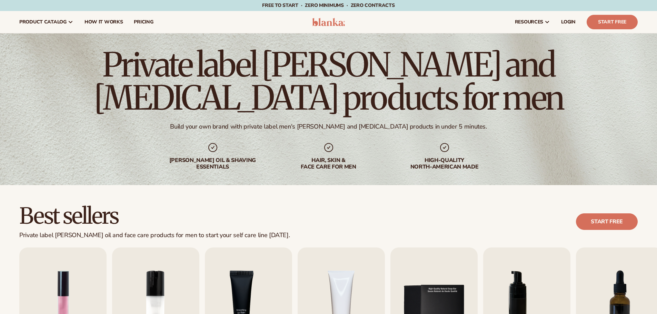 The width and height of the screenshot is (657, 314). Describe the element at coordinates (46, 22) in the screenshot. I see `a: product catalog` at that location.